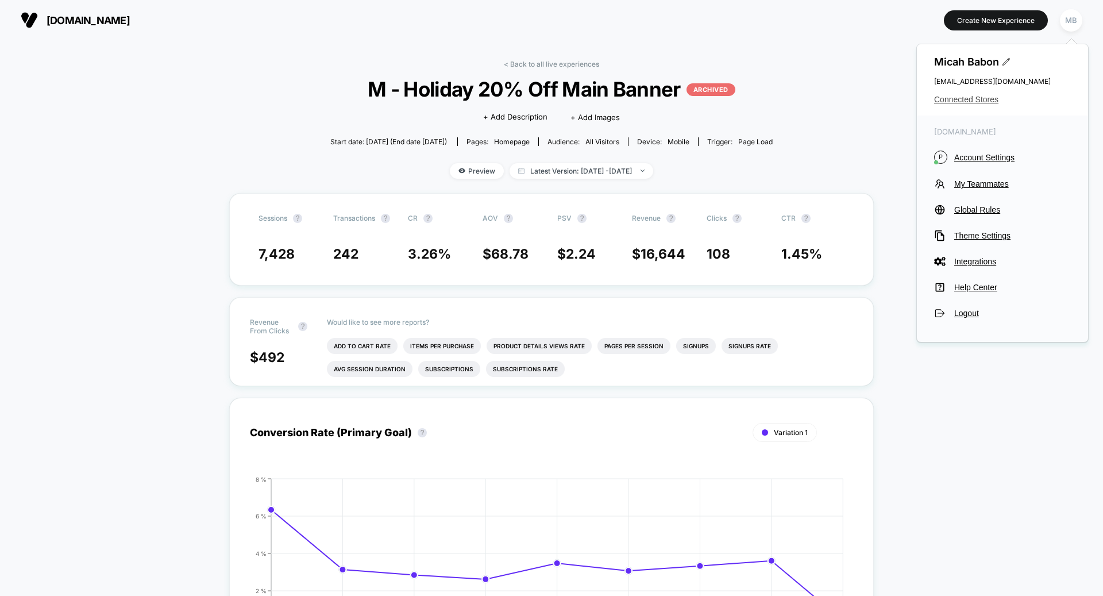  Describe the element at coordinates (512, 141) in the screenshot. I see `span: homepage` at that location.